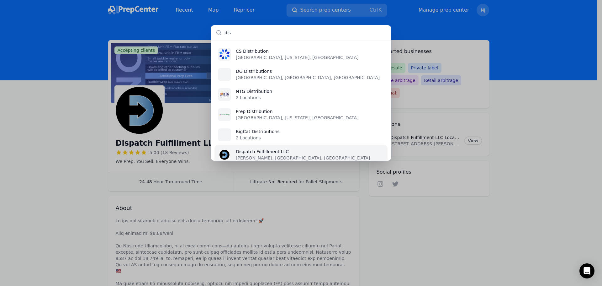  Describe the element at coordinates (258, 131) in the screenshot. I see `p: BigCat Distributions` at that location.